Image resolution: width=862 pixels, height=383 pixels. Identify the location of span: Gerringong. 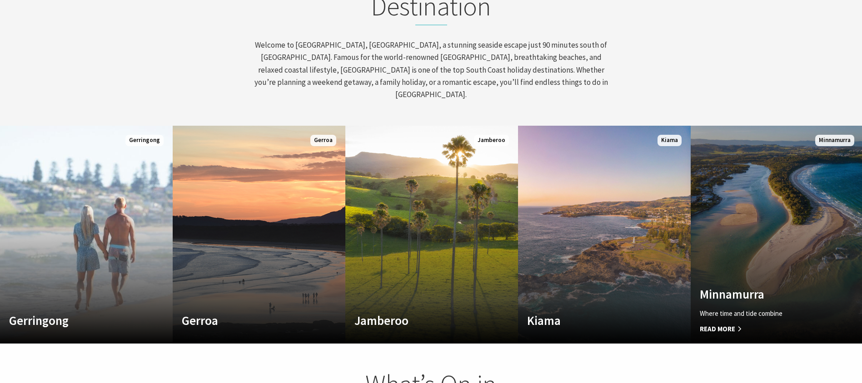
(144, 140).